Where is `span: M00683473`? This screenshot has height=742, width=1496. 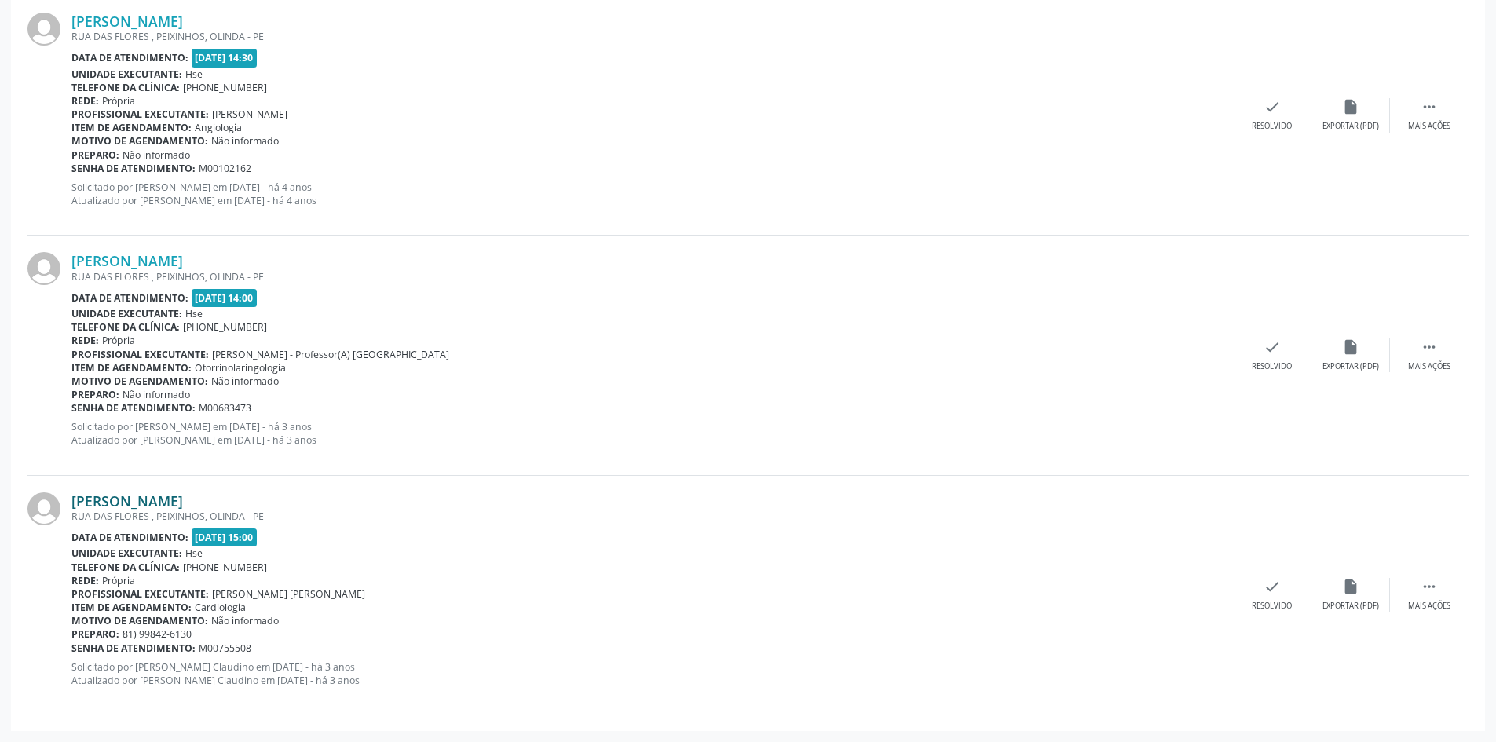 span: M00683473 is located at coordinates (225, 408).